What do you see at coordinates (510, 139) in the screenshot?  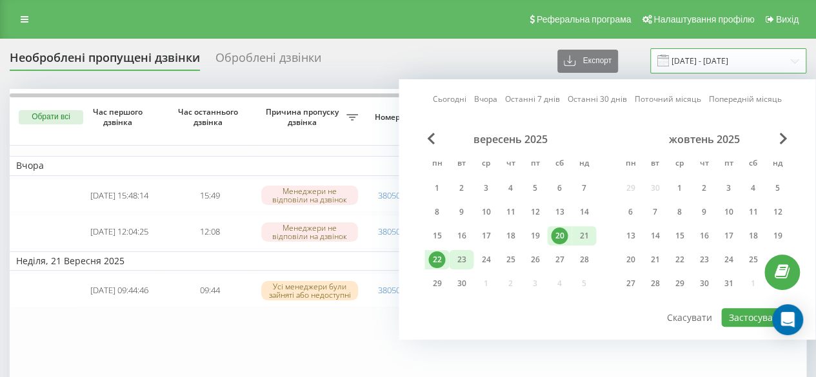 I see `div: вересень 2025` at bounding box center [510, 139].